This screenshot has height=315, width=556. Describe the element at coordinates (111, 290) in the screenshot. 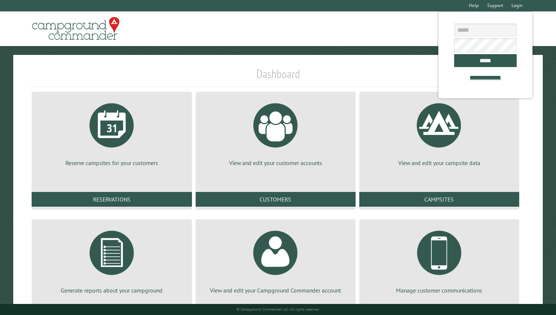

I see `p: Generate reports about your campground` at that location.